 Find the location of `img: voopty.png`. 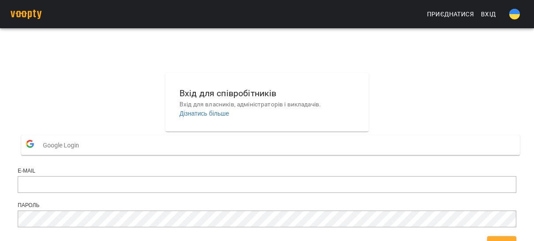

img: voopty.png is located at coordinates (26, 14).